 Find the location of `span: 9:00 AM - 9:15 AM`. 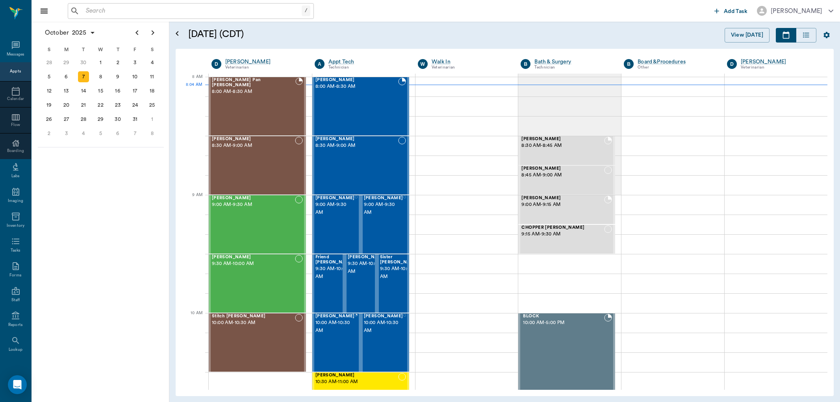

span: 9:00 AM - 9:15 AM is located at coordinates (563, 205).